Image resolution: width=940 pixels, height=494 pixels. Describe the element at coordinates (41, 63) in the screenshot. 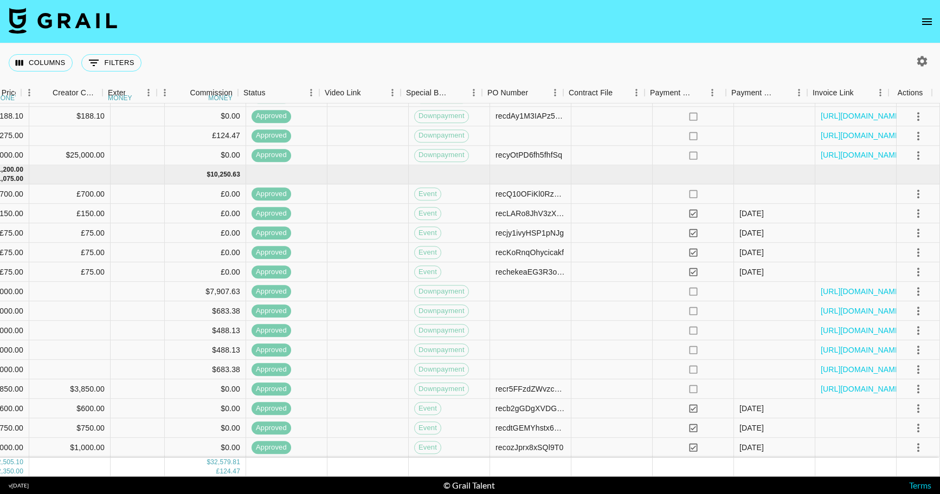

I see `button: Select columns` at that location.